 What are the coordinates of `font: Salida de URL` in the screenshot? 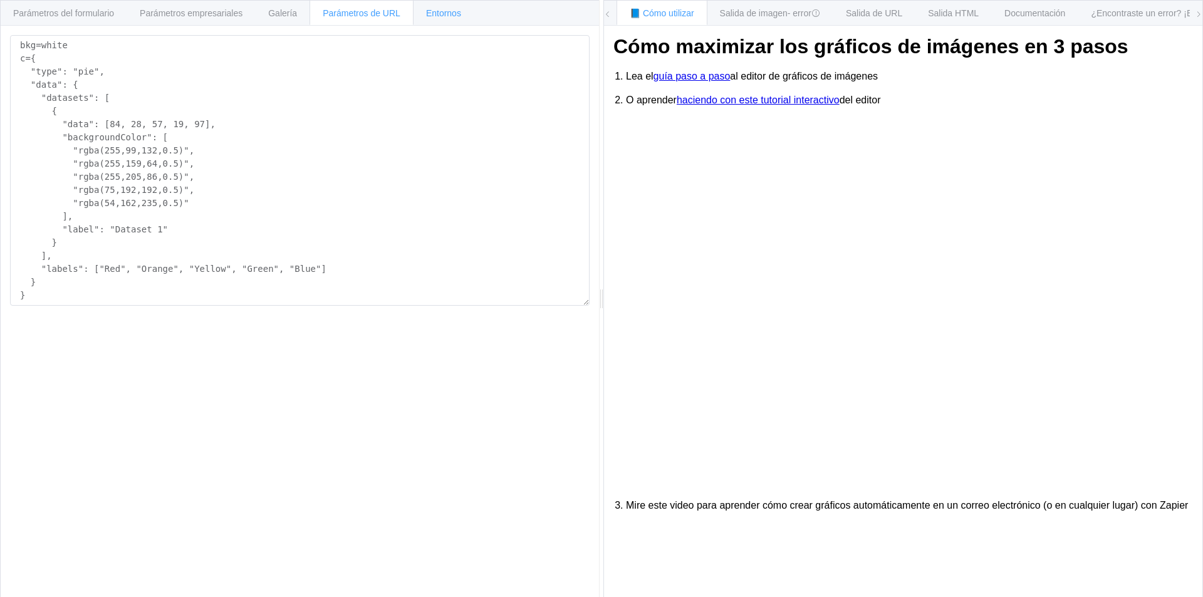 It's located at (874, 13).